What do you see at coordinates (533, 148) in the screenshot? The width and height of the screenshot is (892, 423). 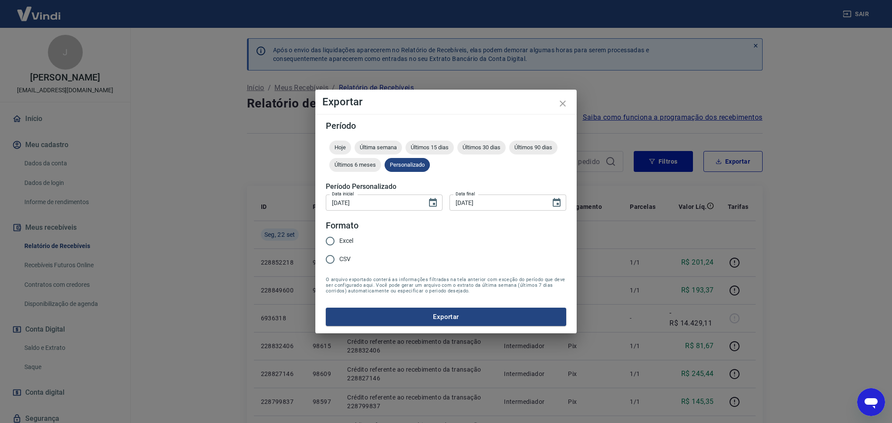 I see `div: Últimos 90 dias` at bounding box center [533, 148].